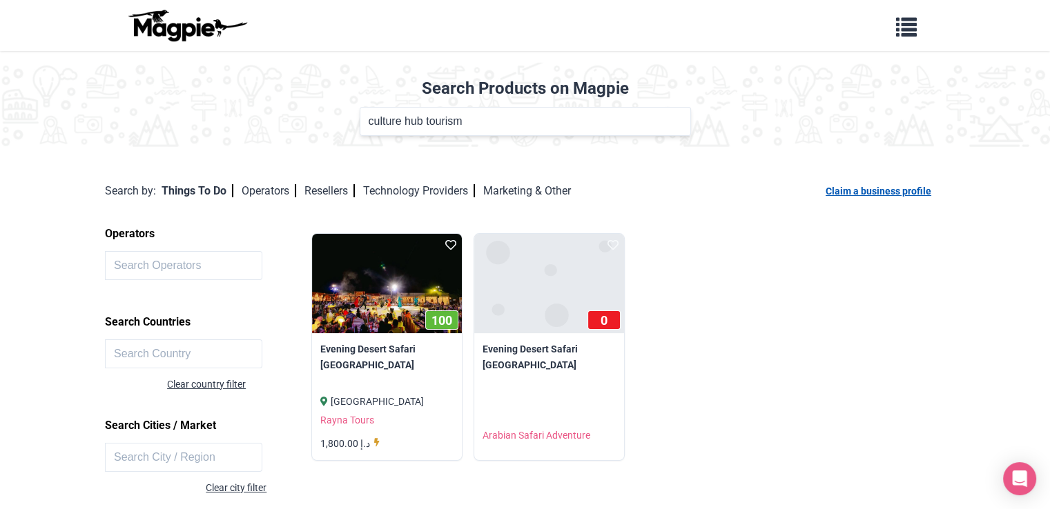  I want to click on a: Arabian Safari Adventure, so click(536, 436).